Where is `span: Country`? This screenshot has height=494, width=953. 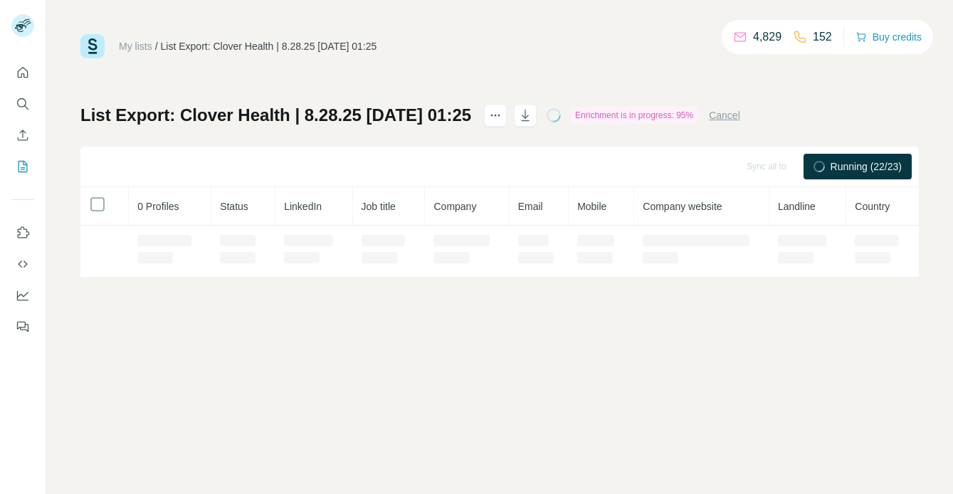
span: Country is located at coordinates (872, 206).